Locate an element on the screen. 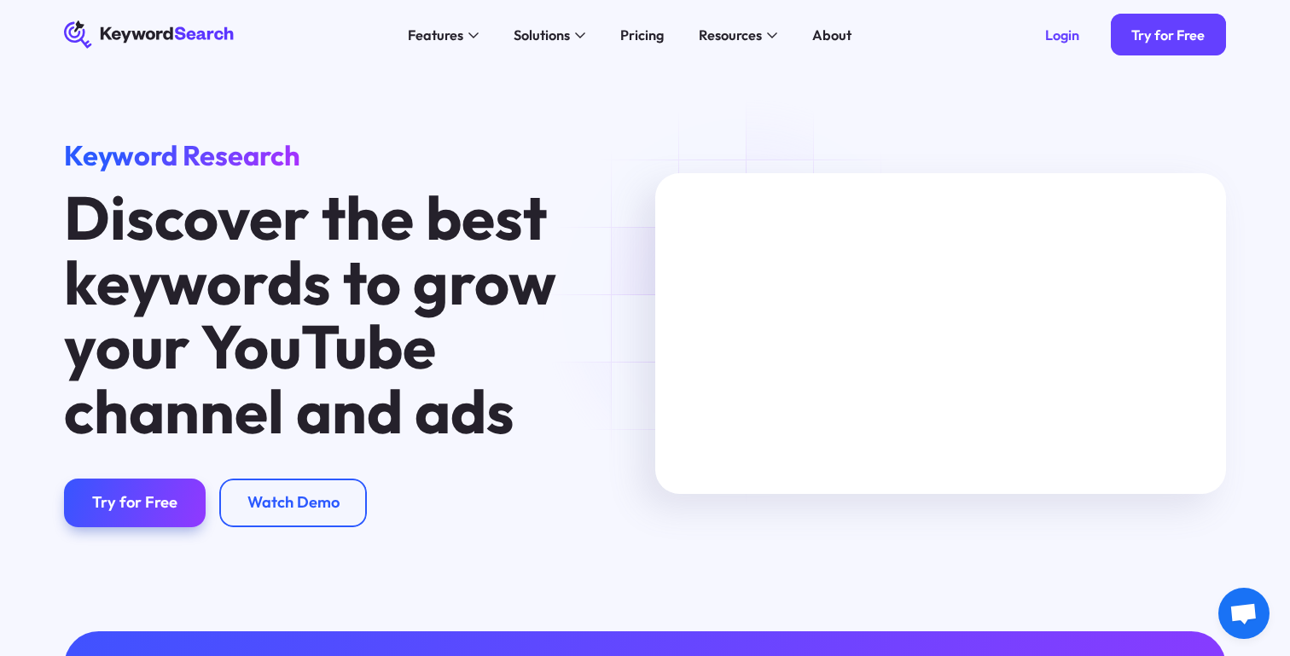  div: Login is located at coordinates (1062, 35).